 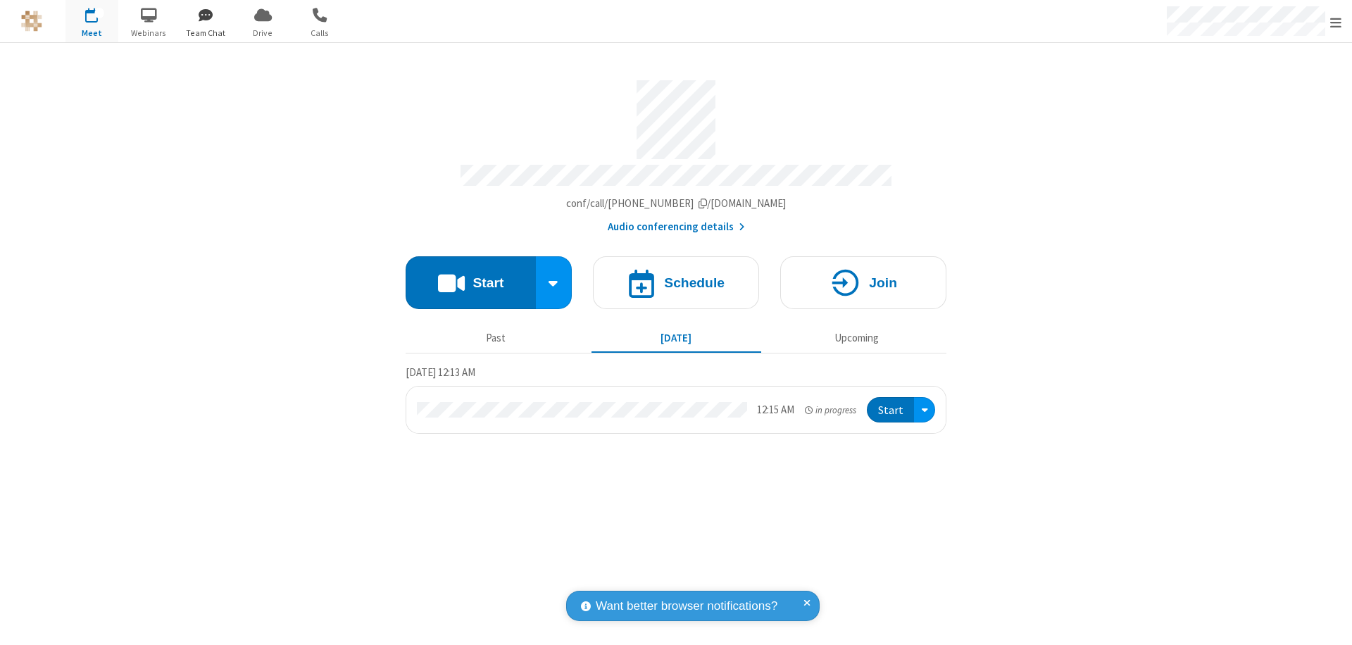 I want to click on button: Audio conferencing details, so click(x=676, y=227).